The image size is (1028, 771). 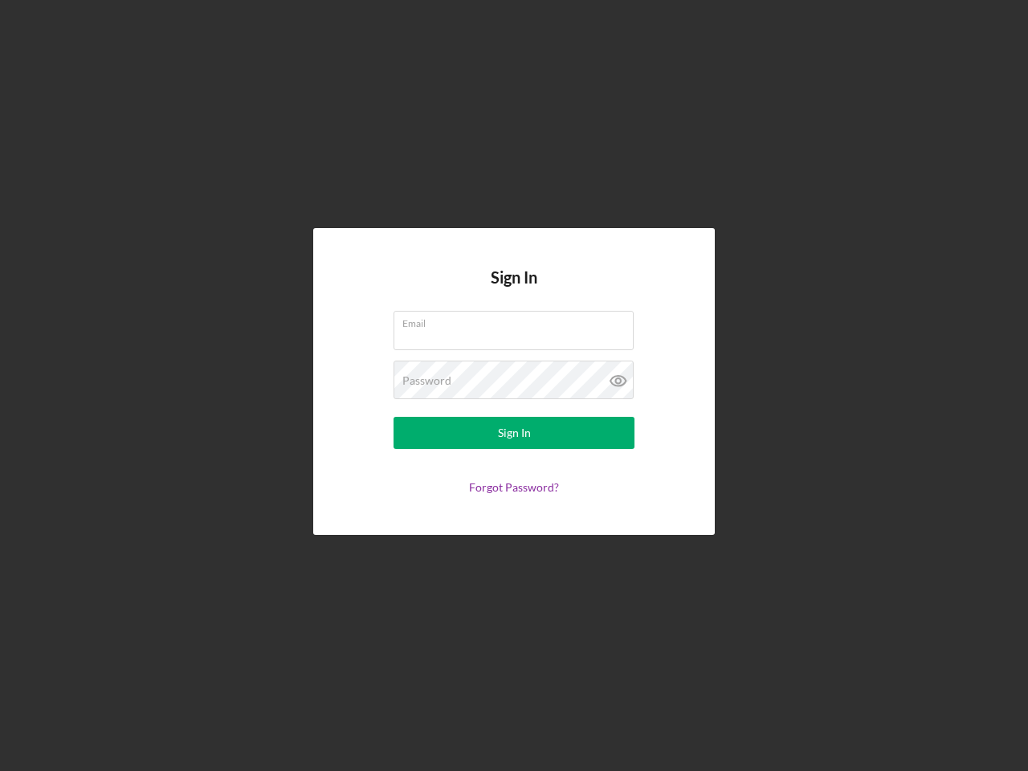 What do you see at coordinates (518, 320) in the screenshot?
I see `label: Email` at bounding box center [518, 320].